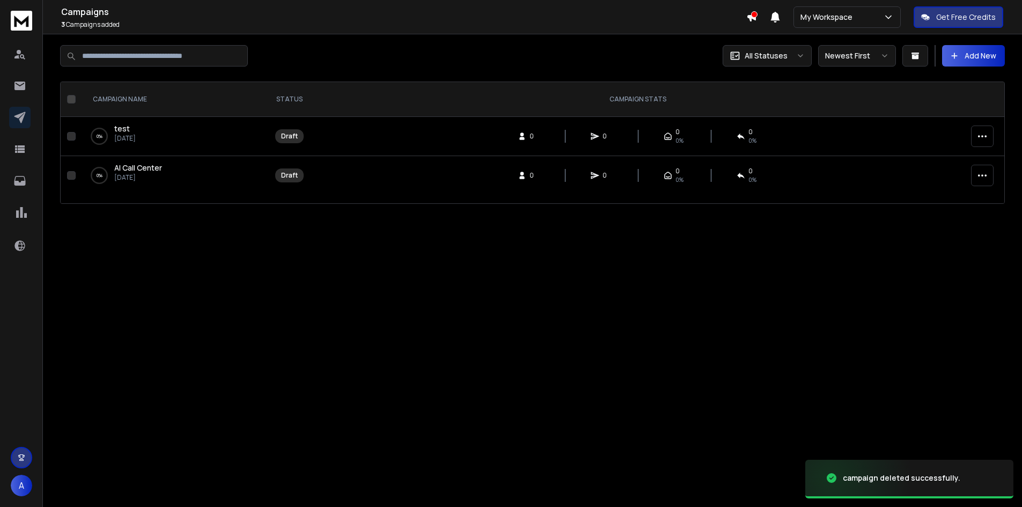 The height and width of the screenshot is (507, 1022). Describe the element at coordinates (122, 129) in the screenshot. I see `a: test` at that location.